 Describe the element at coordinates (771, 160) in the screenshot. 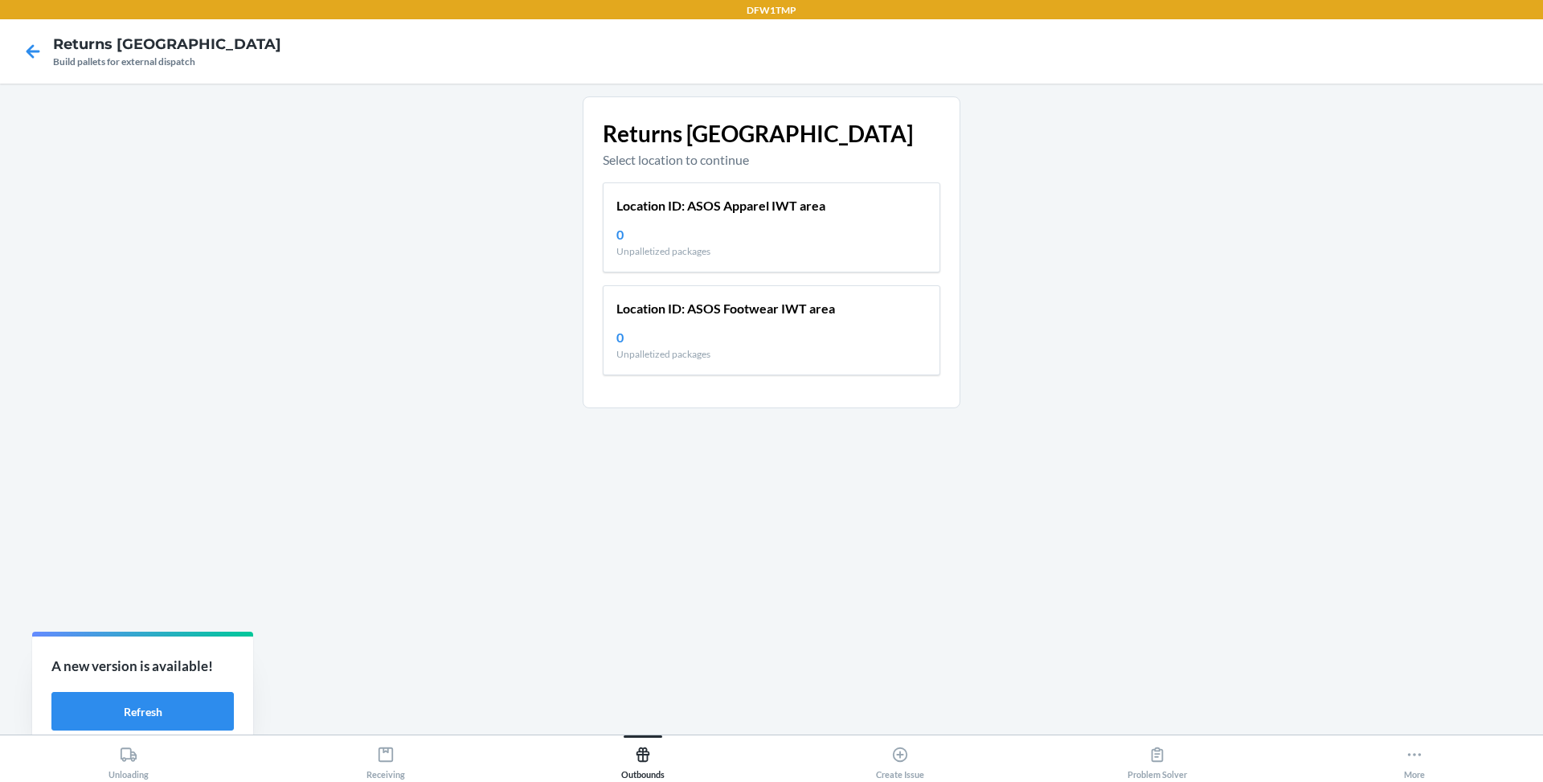

I see `p: Select location to continue` at that location.